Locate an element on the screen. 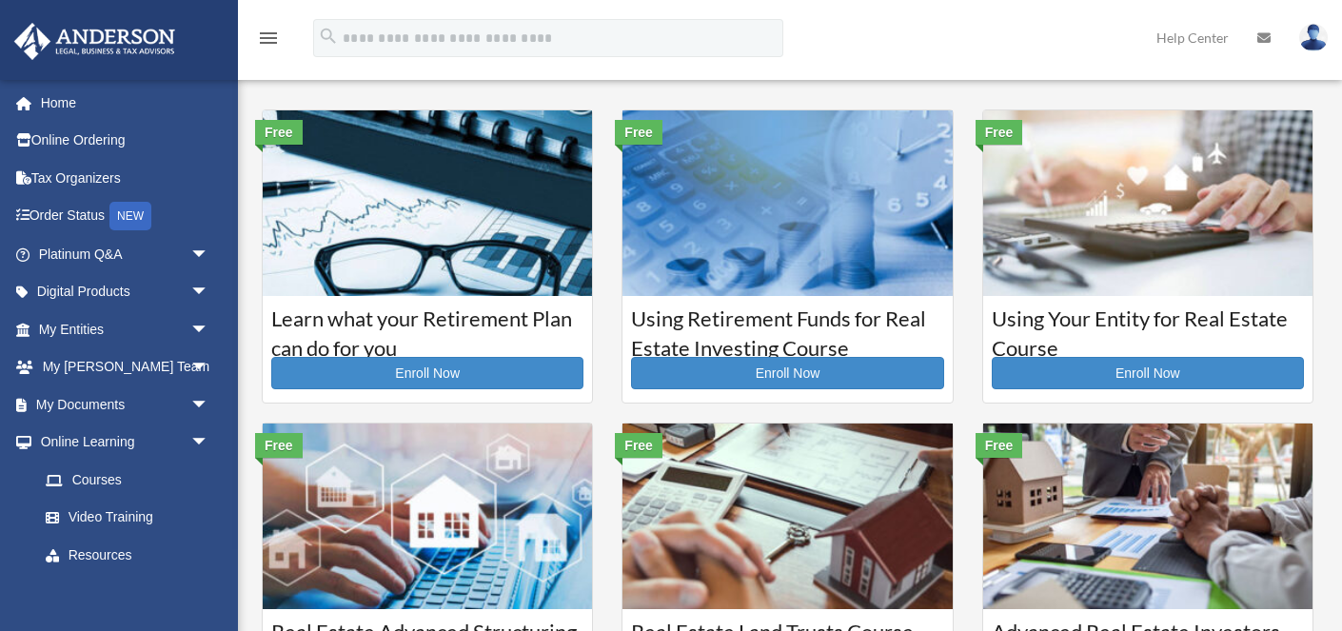 The width and height of the screenshot is (1342, 631). a: Home is located at coordinates (126, 103).